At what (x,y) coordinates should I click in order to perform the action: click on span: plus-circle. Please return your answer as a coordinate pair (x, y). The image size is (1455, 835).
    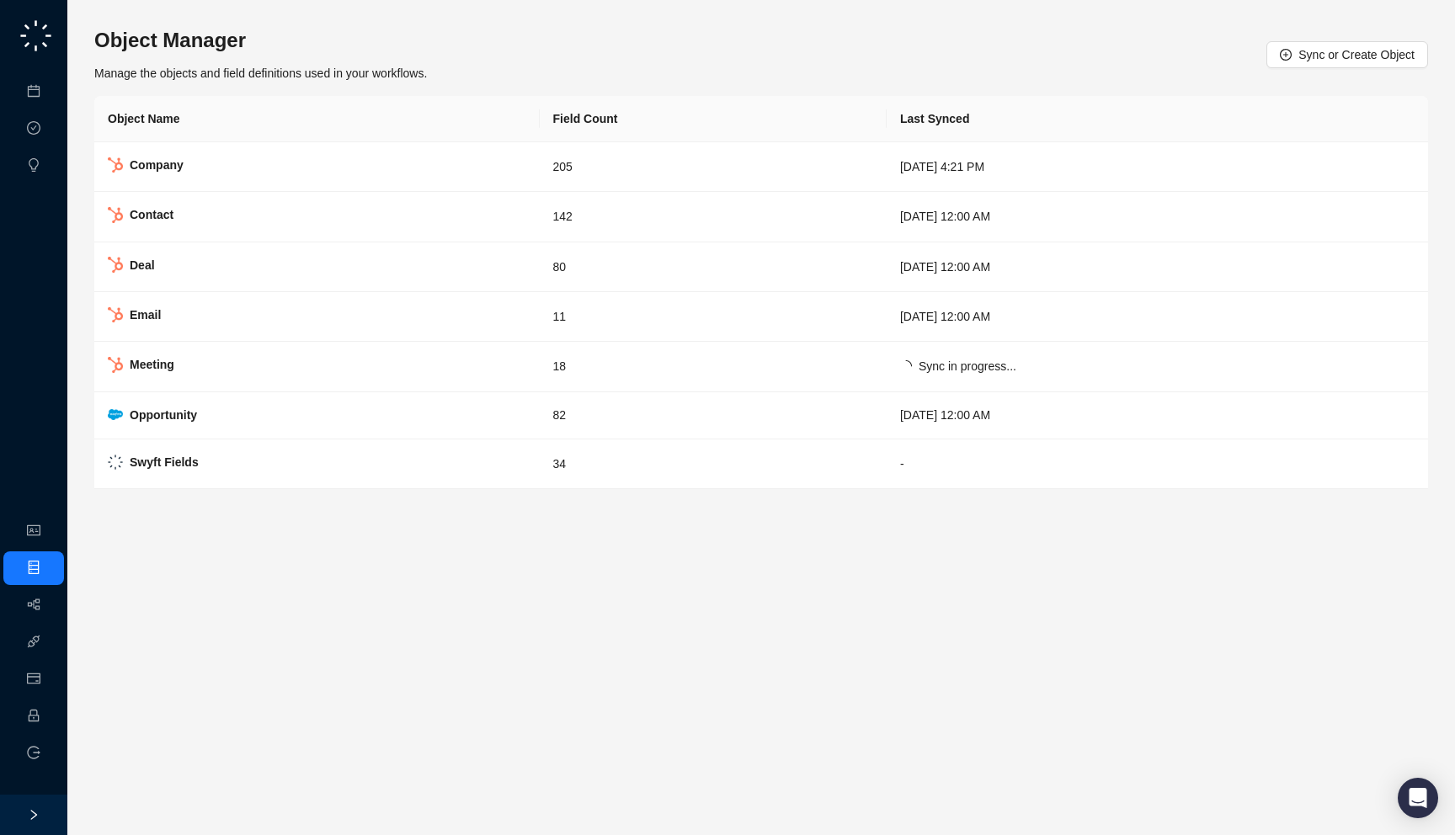
    Looking at the image, I should click on (1286, 55).